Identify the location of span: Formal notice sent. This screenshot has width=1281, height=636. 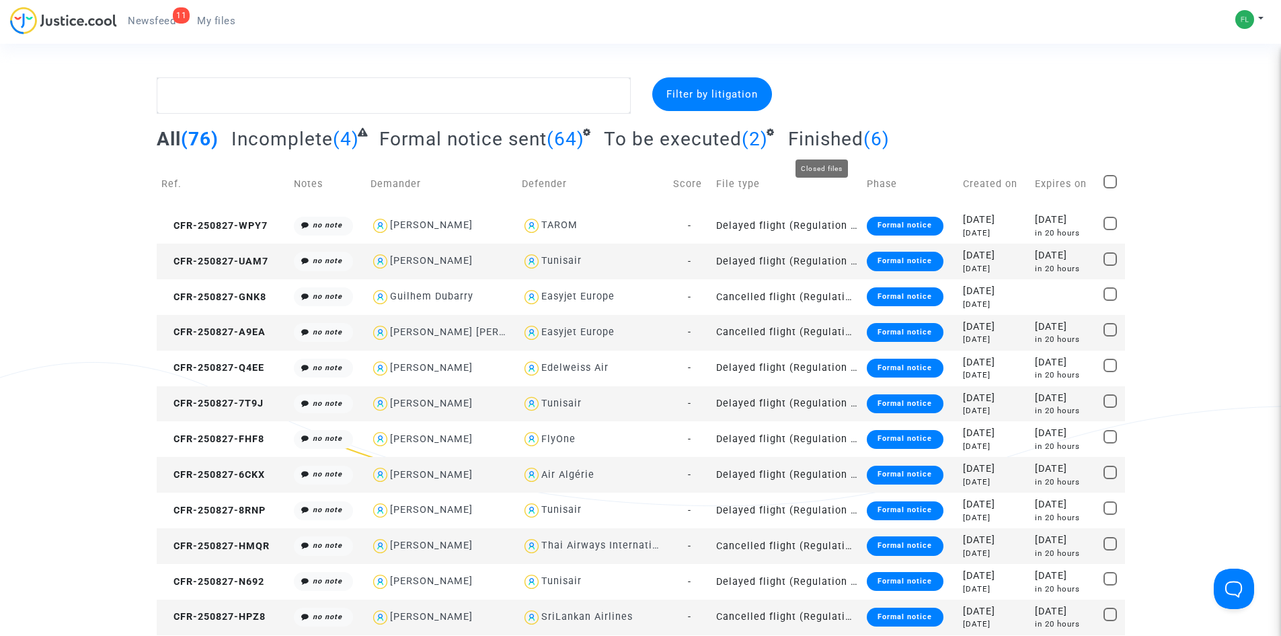
(463, 139).